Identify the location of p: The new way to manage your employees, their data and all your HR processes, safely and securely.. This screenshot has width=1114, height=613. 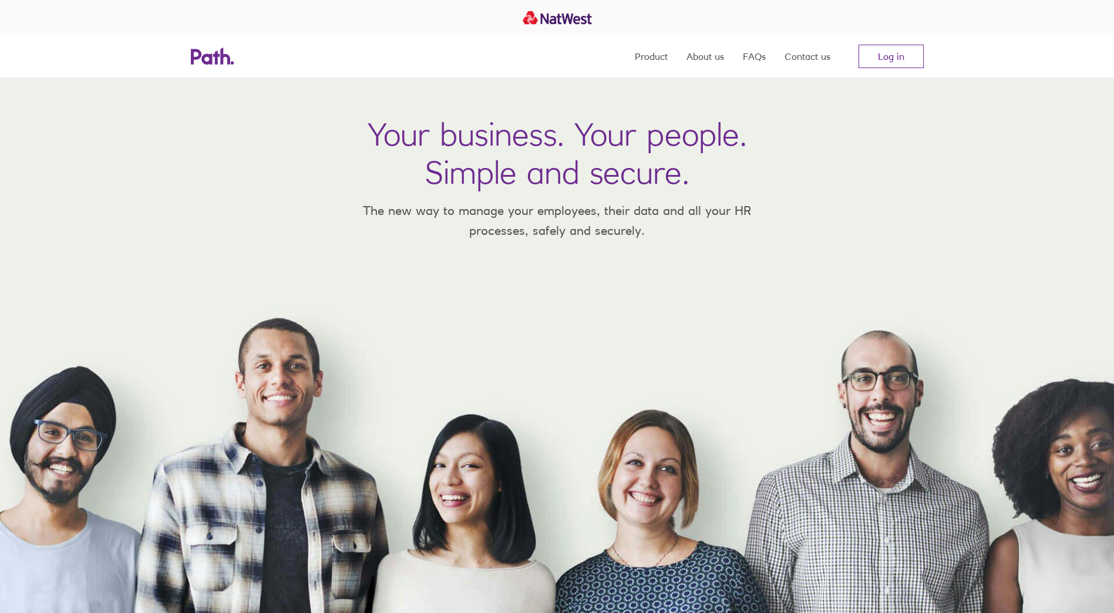
(557, 220).